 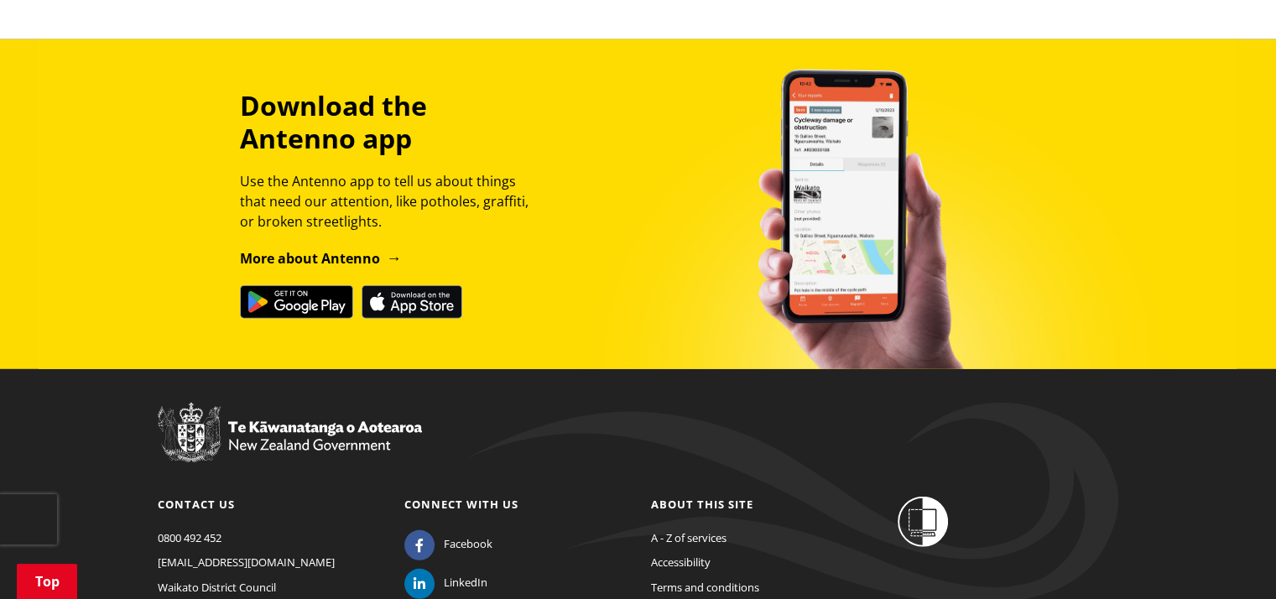 I want to click on a: Terms and conditions, so click(x=705, y=587).